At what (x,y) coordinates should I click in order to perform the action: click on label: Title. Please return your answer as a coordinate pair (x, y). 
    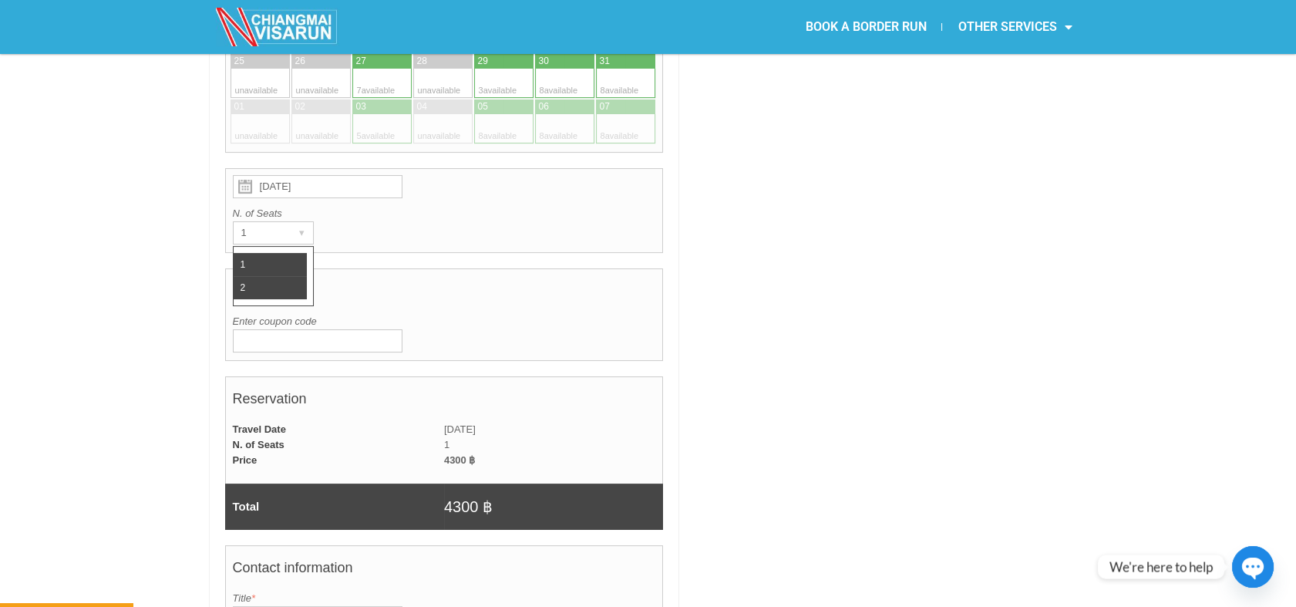
    Looking at the image, I should click on (444, 598).